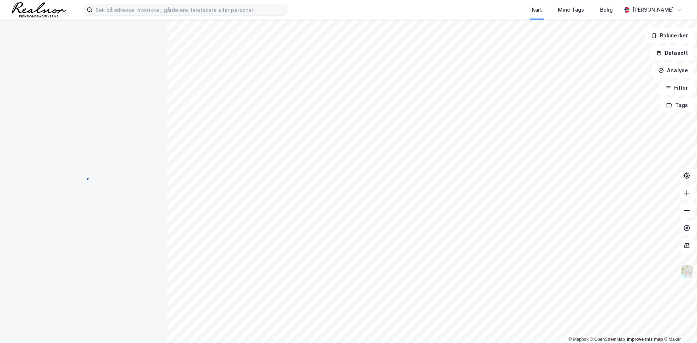  What do you see at coordinates (672, 53) in the screenshot?
I see `button: Datasett` at bounding box center [672, 53].